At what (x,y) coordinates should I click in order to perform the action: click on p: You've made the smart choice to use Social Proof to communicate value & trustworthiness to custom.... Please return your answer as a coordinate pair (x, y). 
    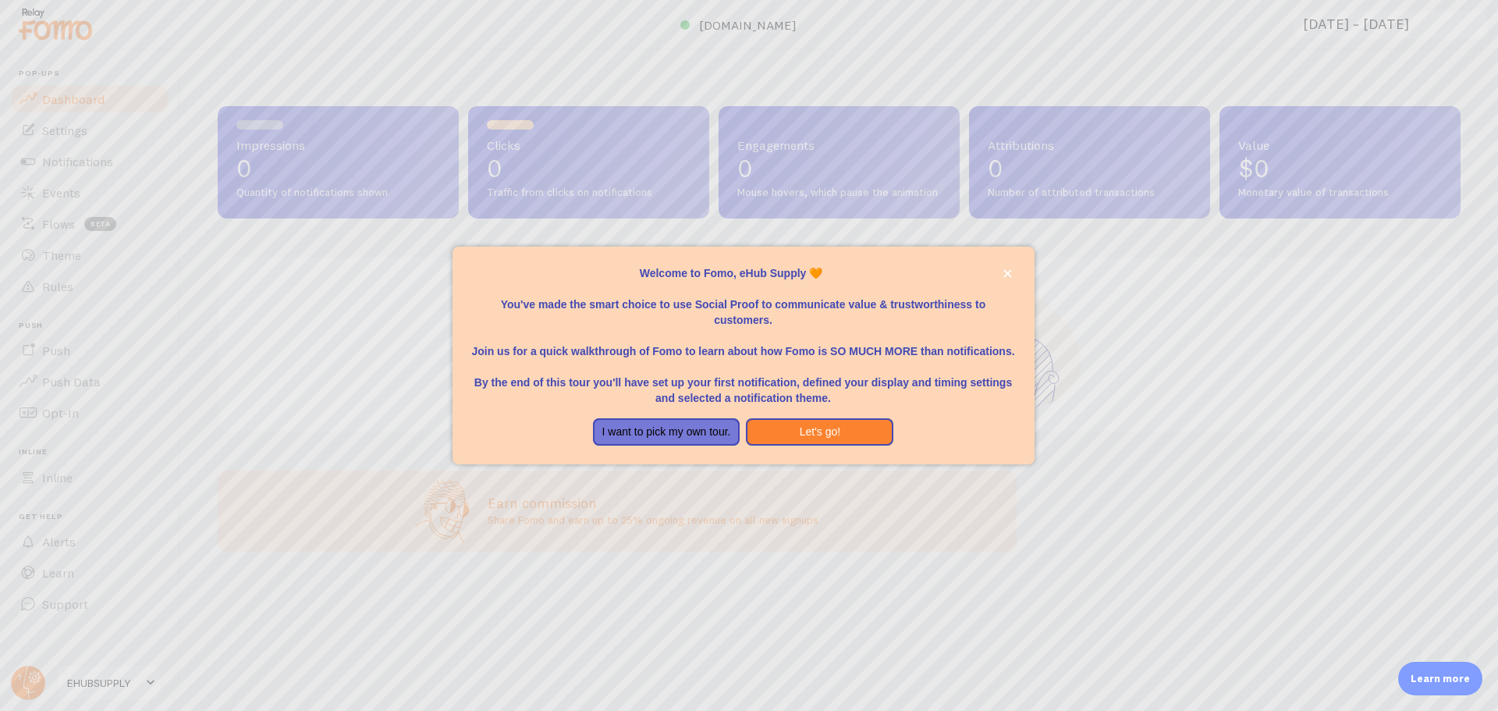
    Looking at the image, I should click on (744, 304).